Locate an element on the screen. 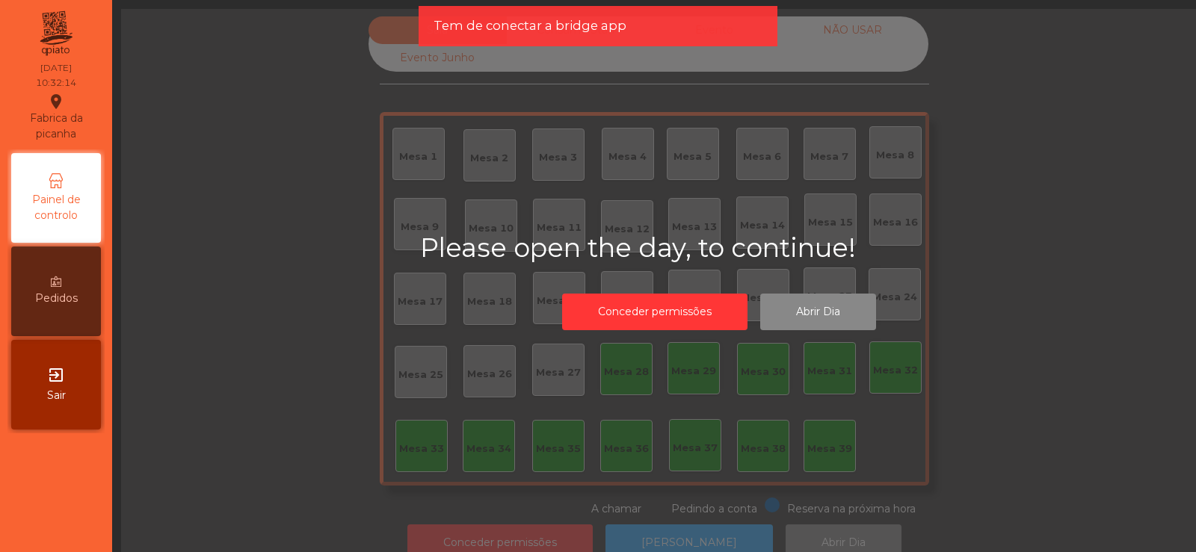  button: Abrir Dia is located at coordinates (818, 312).